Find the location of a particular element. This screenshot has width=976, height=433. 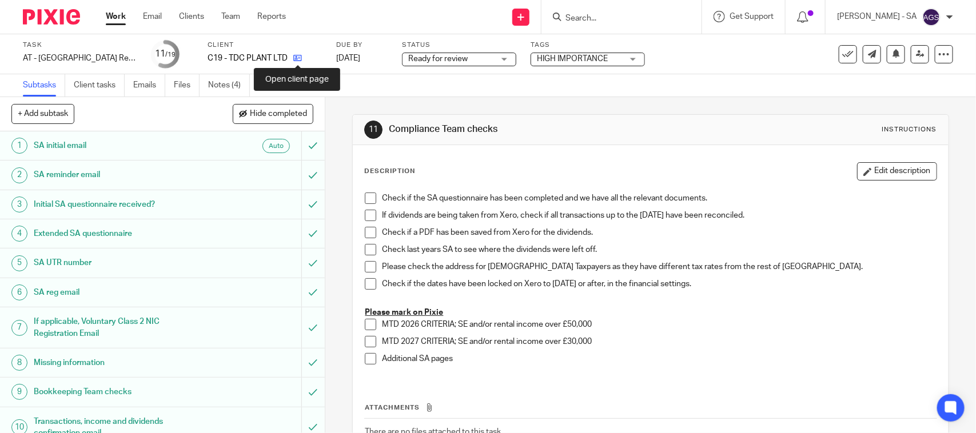

p: Check if the SA questionnaire has been completed and we have all the relevant documents. is located at coordinates (658, 198).